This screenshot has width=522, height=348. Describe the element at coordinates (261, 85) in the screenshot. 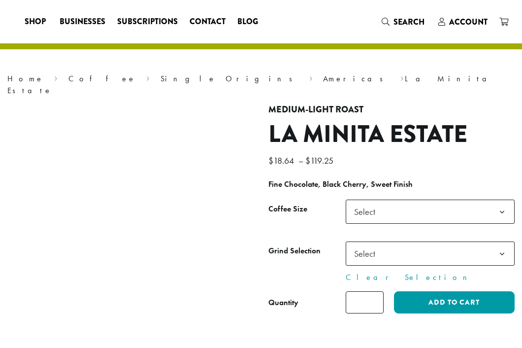

I see `nav: Breadcrumb` at that location.